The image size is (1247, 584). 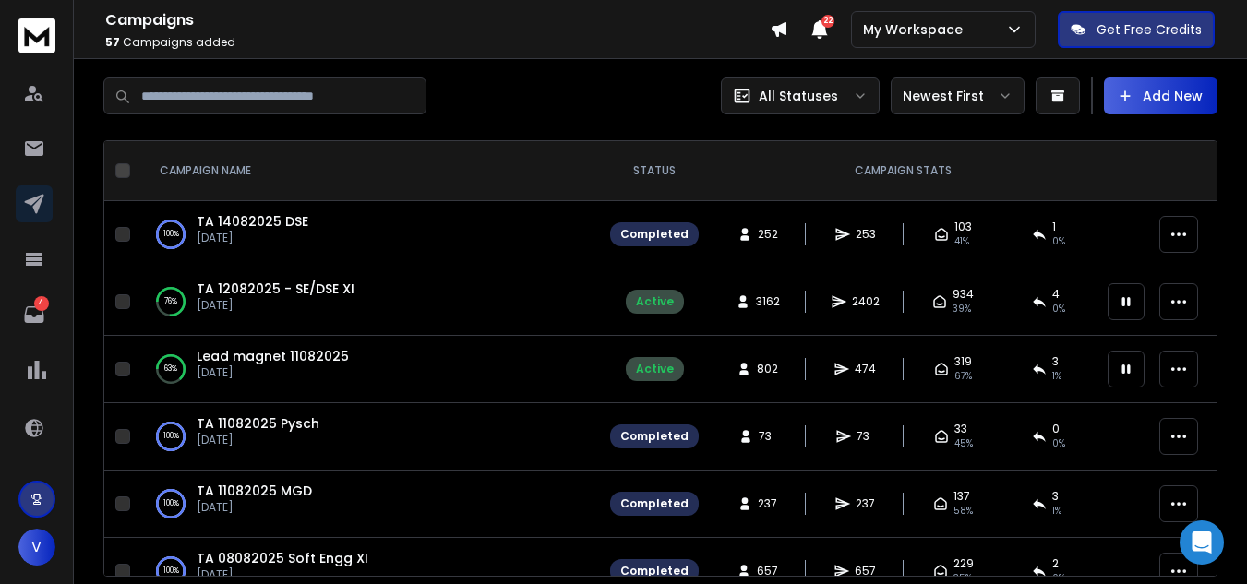 I want to click on a: Lead magnet 11082025, so click(x=272, y=356).